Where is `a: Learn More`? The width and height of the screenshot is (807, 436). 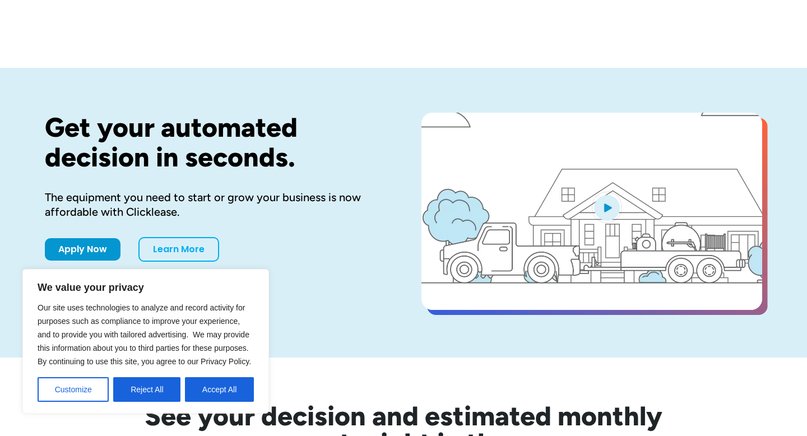 a: Learn More is located at coordinates (179, 249).